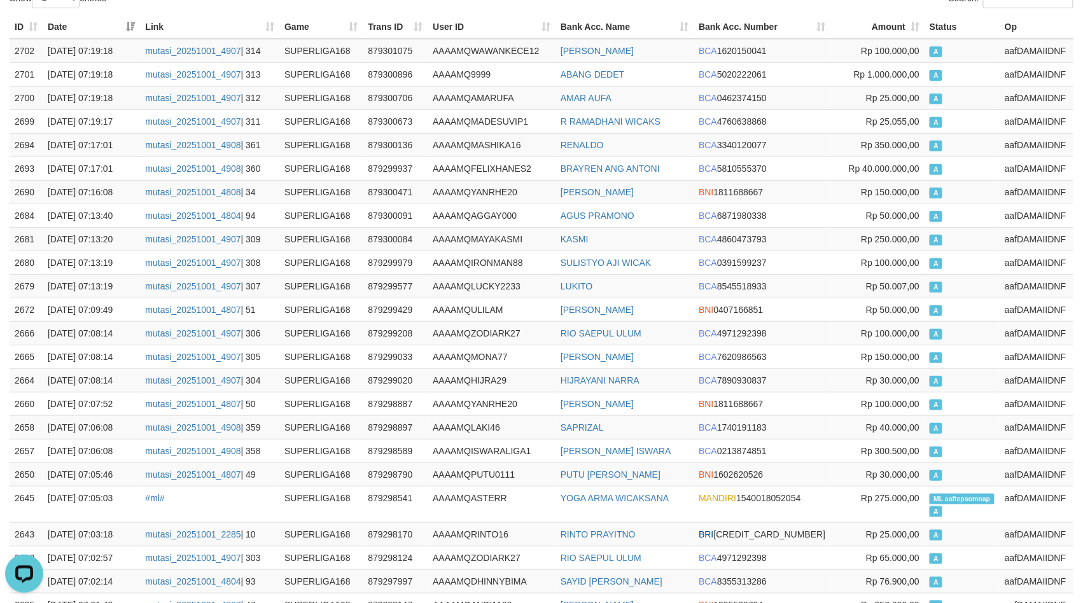  Describe the element at coordinates (26, 557) in the screenshot. I see `td: 2640` at that location.